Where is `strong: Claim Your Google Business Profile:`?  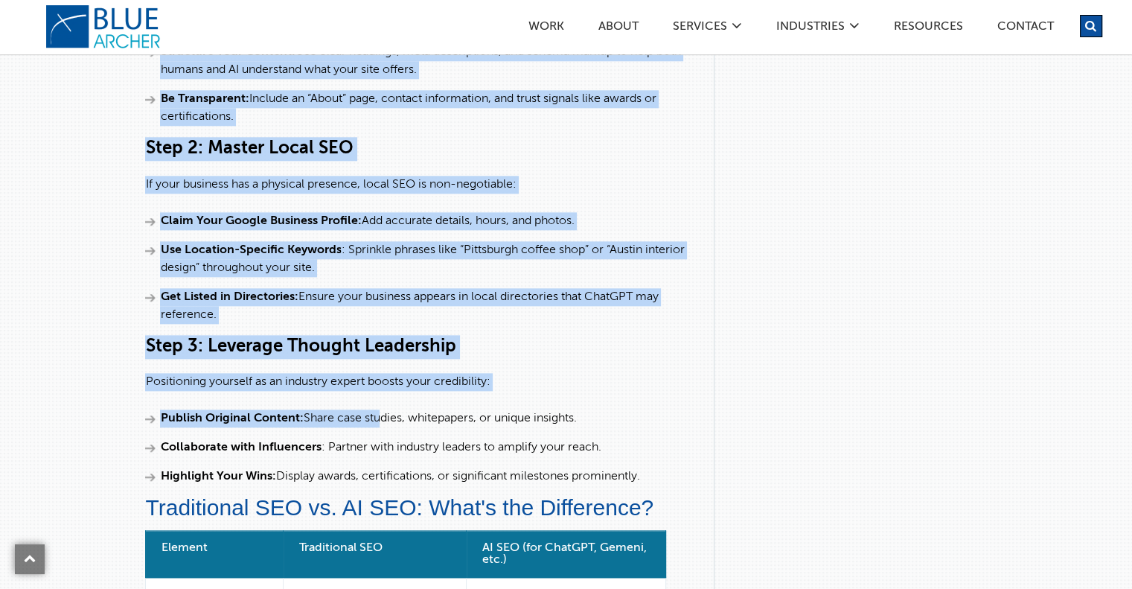
strong: Claim Your Google Business Profile: is located at coordinates (260, 221).